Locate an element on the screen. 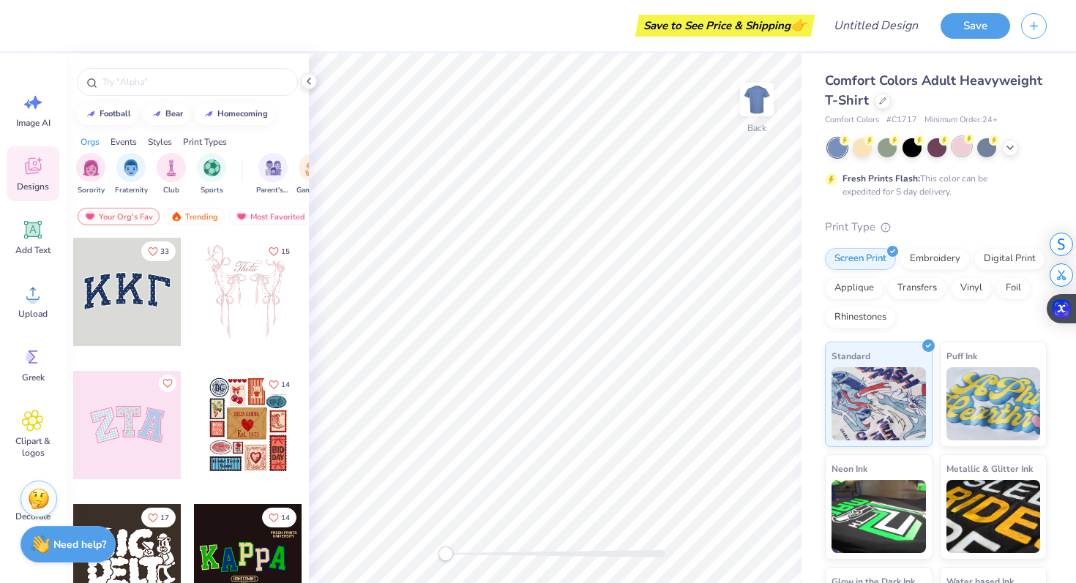  div: Embroidery is located at coordinates (935, 259).